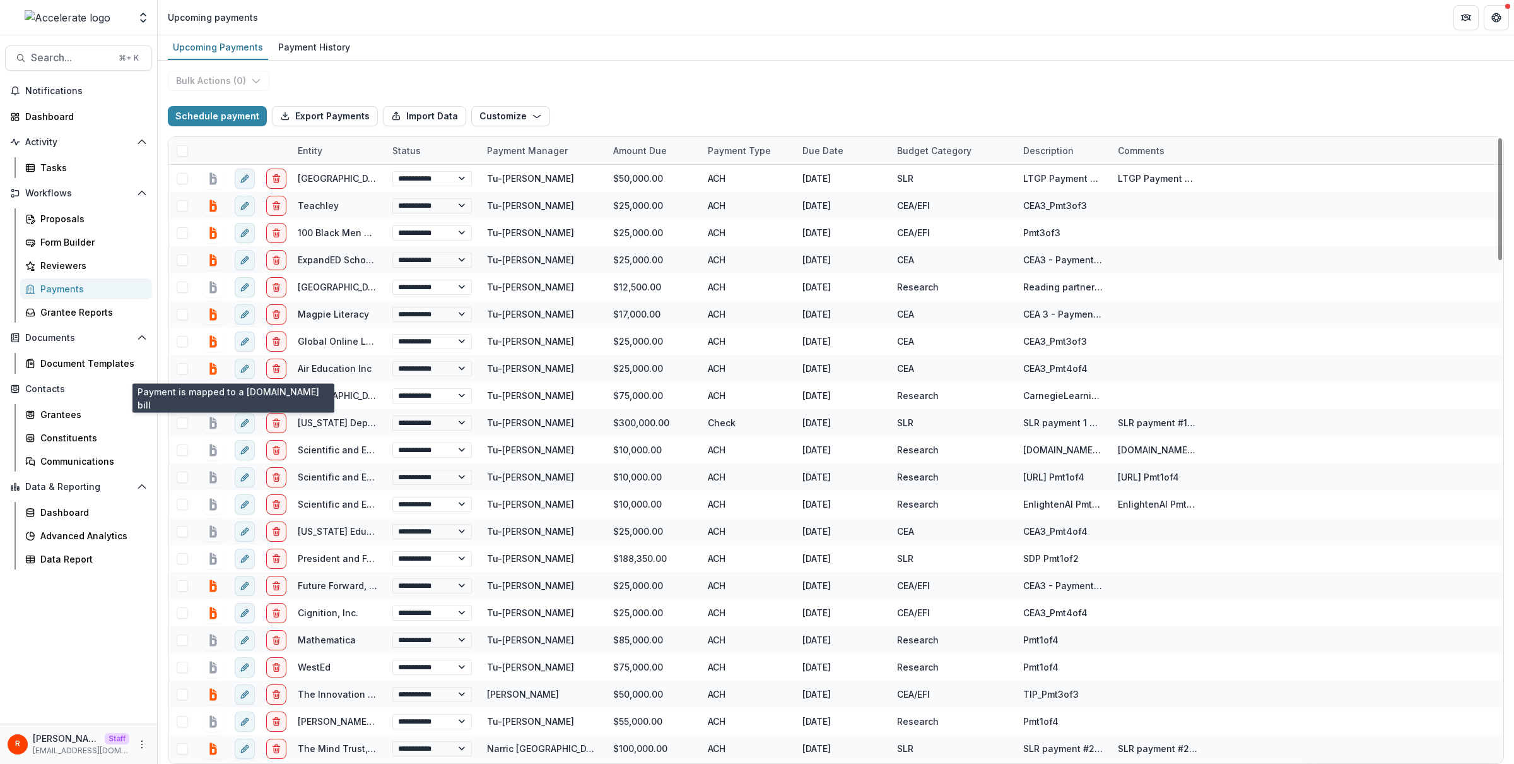  What do you see at coordinates (653, 314) in the screenshot?
I see `div: $17,000.00` at bounding box center [653, 314].